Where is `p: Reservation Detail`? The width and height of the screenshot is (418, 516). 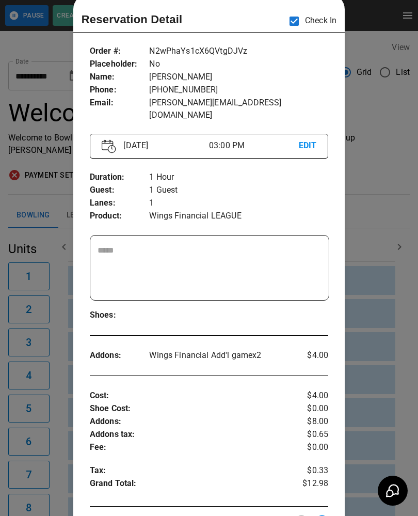
p: Reservation Detail is located at coordinates (132, 19).